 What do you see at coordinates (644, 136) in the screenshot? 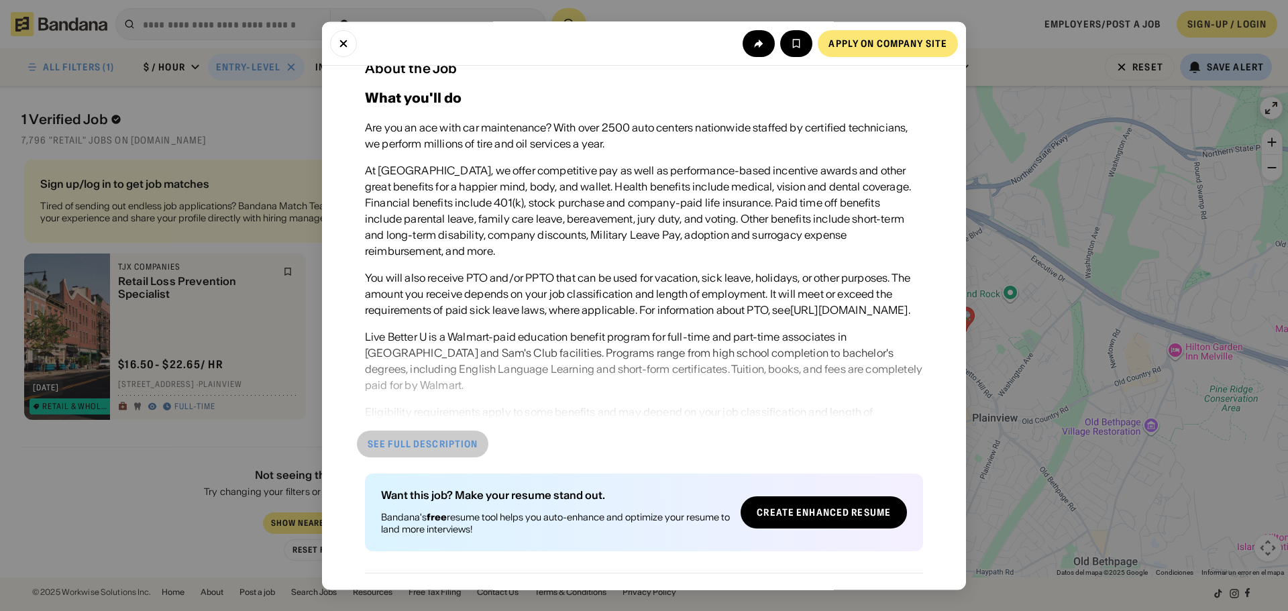
I see `div: Are you an ace with car maintenance? With over 2500 auto centers nationwide staffed by certified ...` at bounding box center [644, 136].